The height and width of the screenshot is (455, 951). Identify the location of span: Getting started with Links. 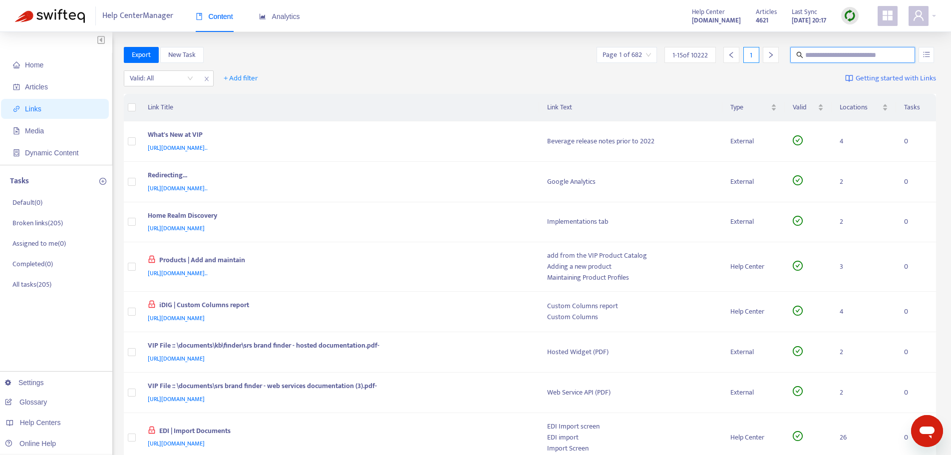
(896, 78).